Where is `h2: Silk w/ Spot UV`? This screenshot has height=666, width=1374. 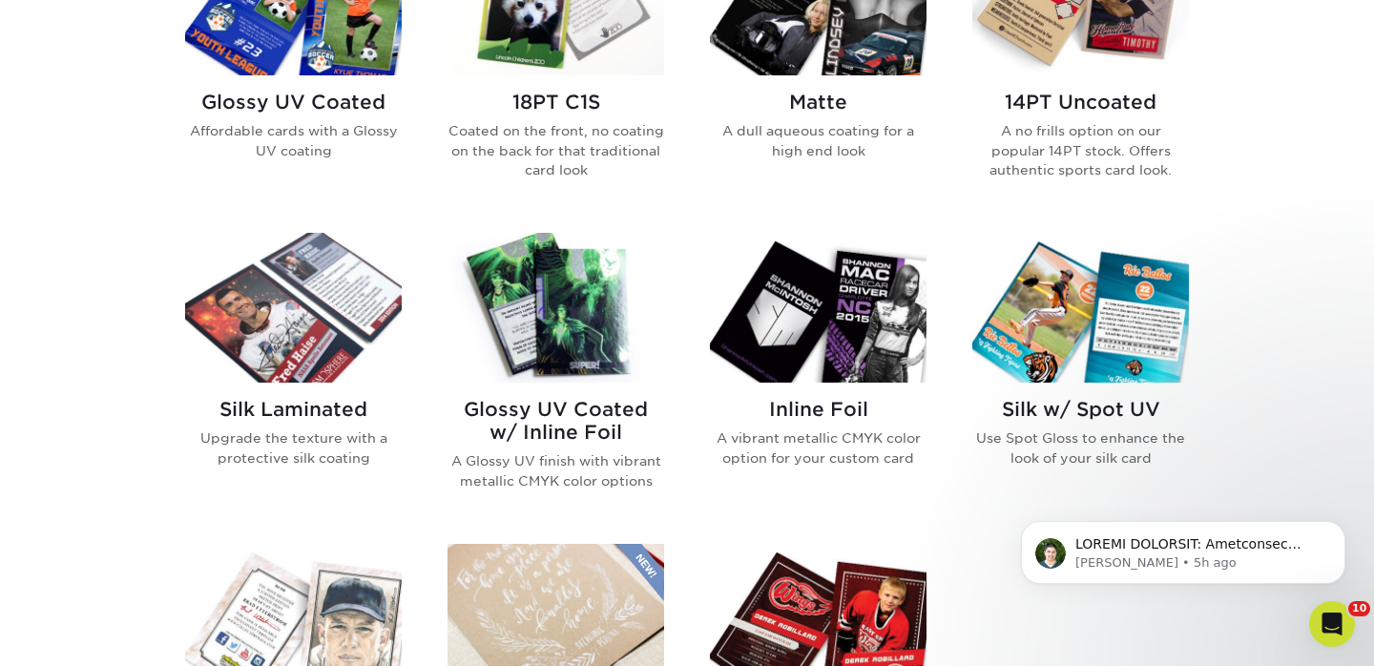
h2: Silk w/ Spot UV is located at coordinates (1080, 409).